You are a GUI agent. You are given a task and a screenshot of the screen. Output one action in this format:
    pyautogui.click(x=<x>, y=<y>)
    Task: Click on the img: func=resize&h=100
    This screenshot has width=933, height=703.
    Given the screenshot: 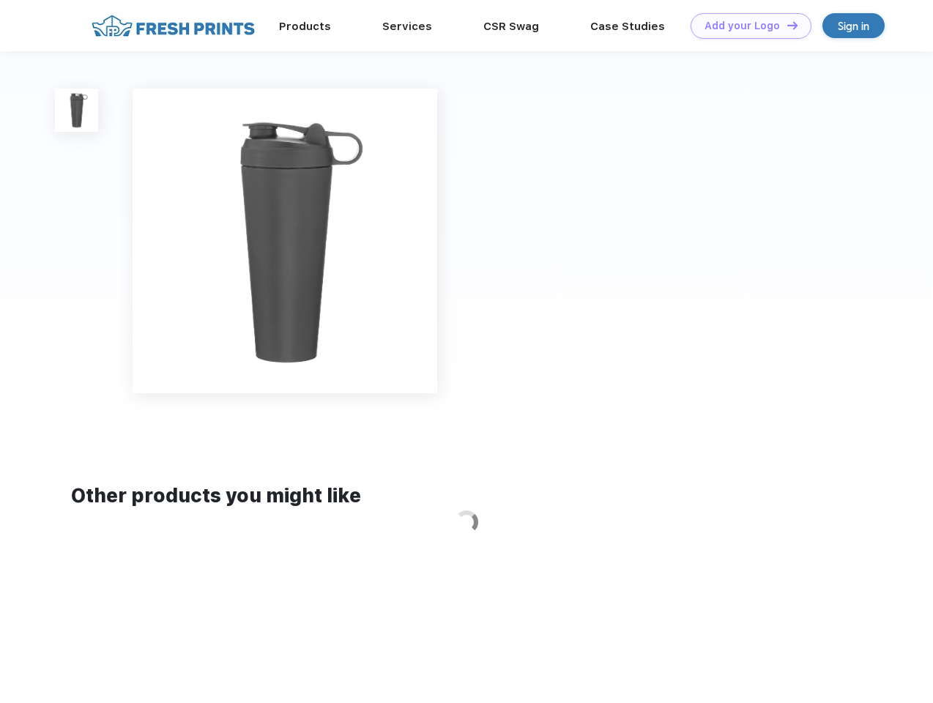 What is the action you would take?
    pyautogui.click(x=76, y=110)
    